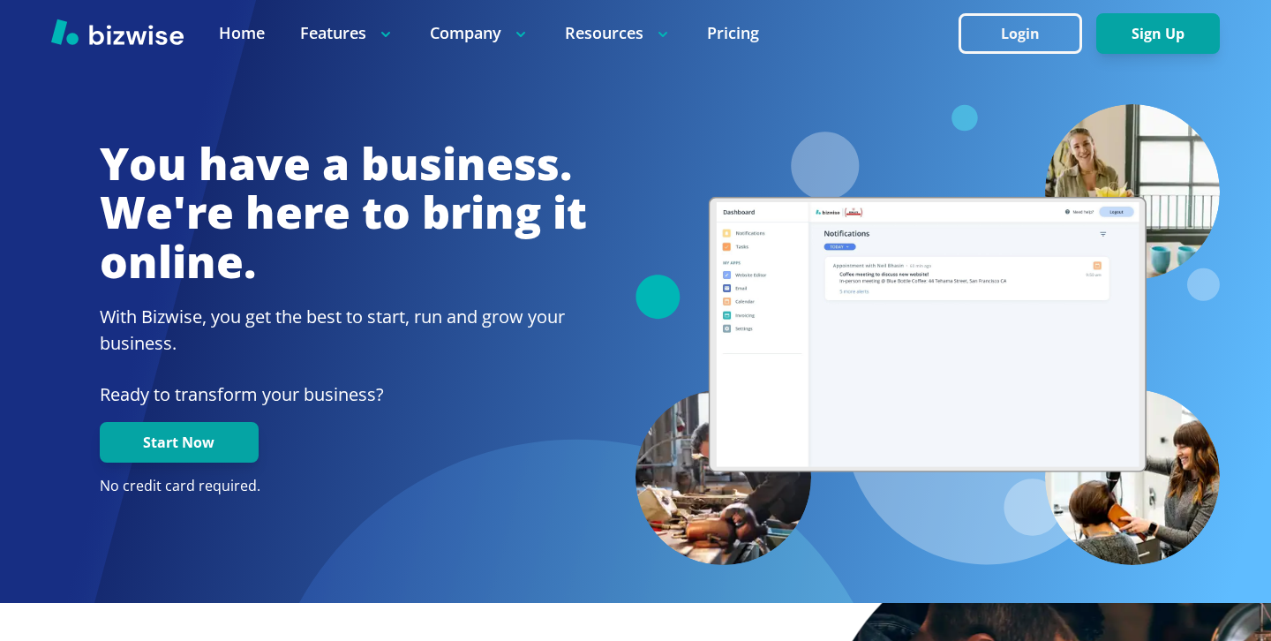 Image resolution: width=1271 pixels, height=641 pixels. What do you see at coordinates (1158, 34) in the screenshot?
I see `a: Sign Up` at bounding box center [1158, 34].